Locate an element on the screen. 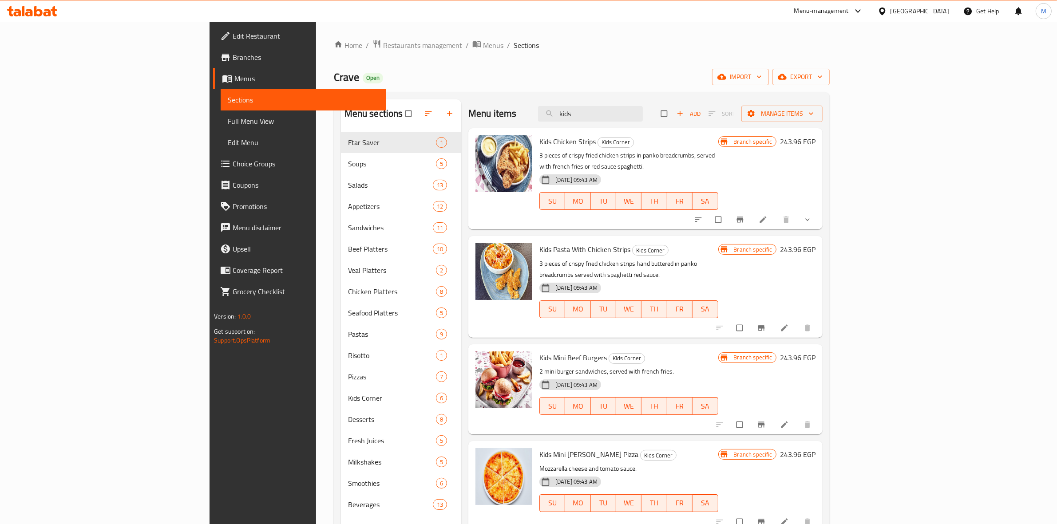  div: Appetizers is located at coordinates (390, 206).